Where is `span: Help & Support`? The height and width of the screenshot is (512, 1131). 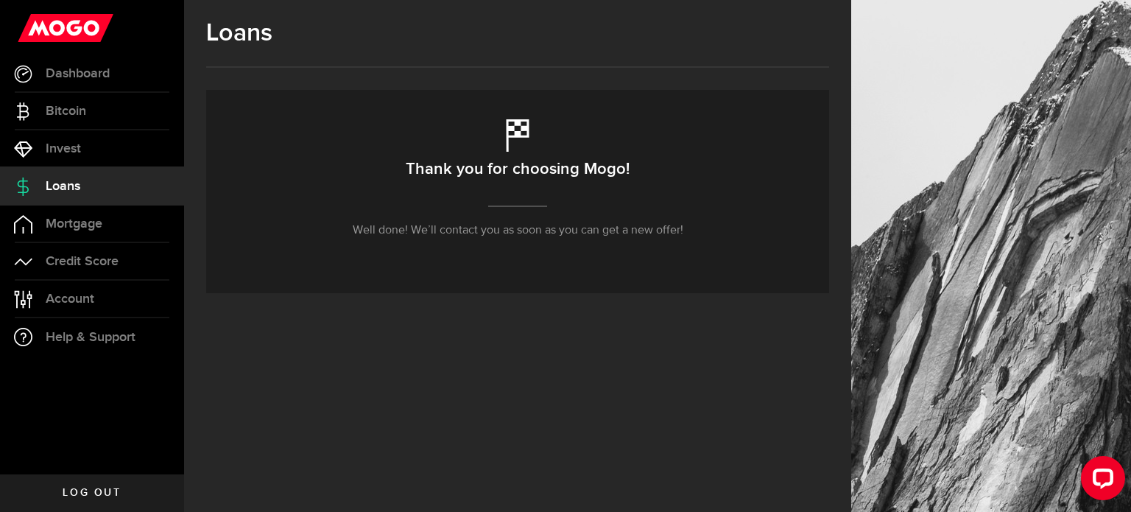 span: Help & Support is located at coordinates (91, 337).